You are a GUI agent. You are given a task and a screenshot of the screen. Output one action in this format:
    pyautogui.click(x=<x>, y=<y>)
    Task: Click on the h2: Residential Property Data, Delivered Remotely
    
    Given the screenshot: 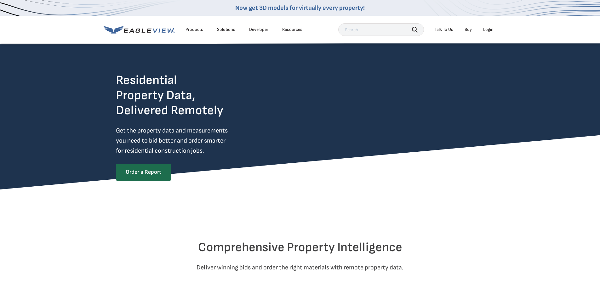 What is the action you would take?
    pyautogui.click(x=170, y=95)
    